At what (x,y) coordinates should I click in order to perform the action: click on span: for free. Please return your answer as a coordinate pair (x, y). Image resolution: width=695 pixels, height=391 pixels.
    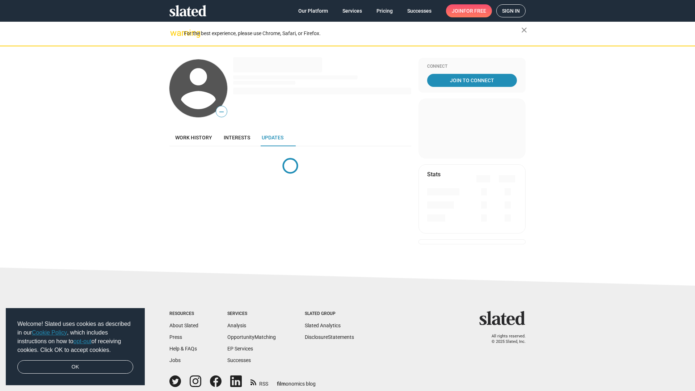
    Looking at the image, I should click on (474, 11).